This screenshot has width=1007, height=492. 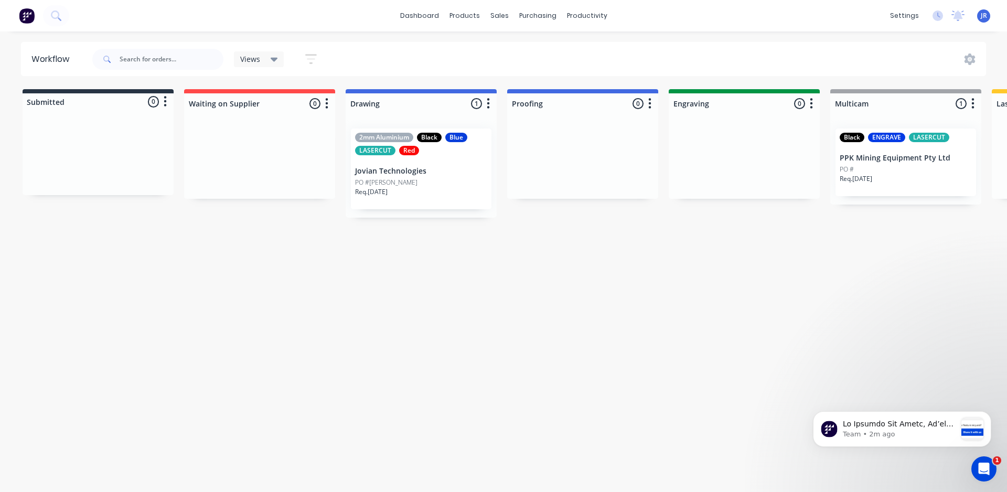 What do you see at coordinates (587, 16) in the screenshot?
I see `div: productivity` at bounding box center [587, 16].